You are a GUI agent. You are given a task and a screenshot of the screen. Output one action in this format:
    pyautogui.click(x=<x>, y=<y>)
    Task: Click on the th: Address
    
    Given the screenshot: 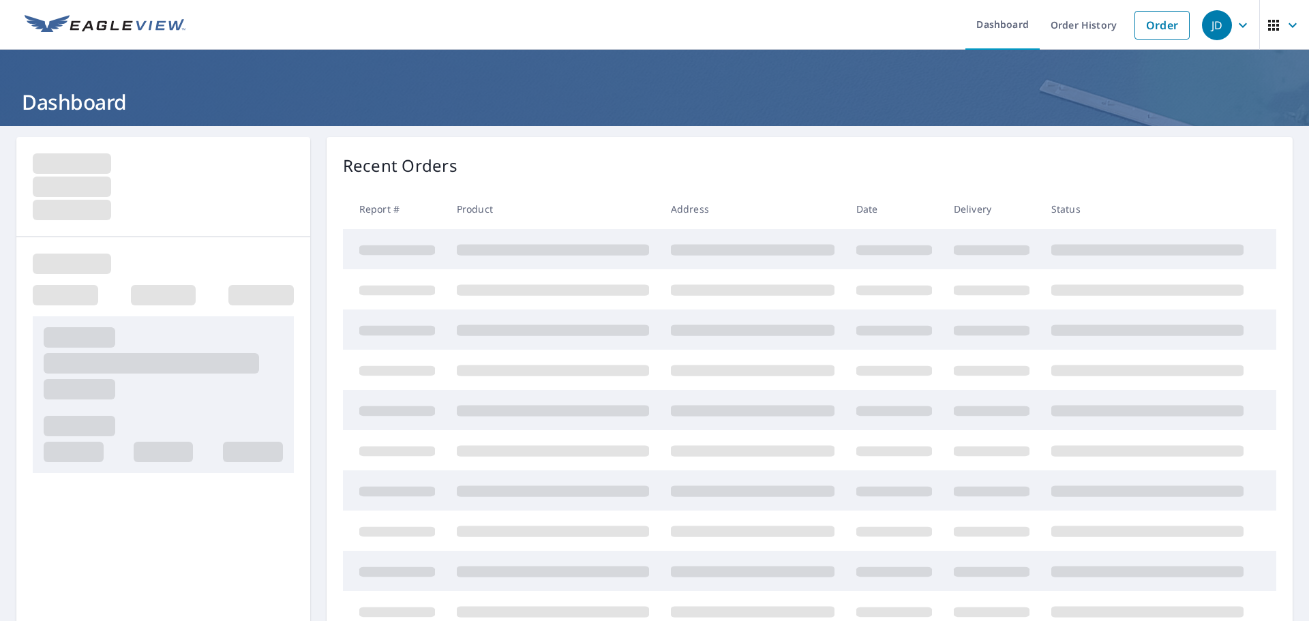 What is the action you would take?
    pyautogui.click(x=753, y=209)
    